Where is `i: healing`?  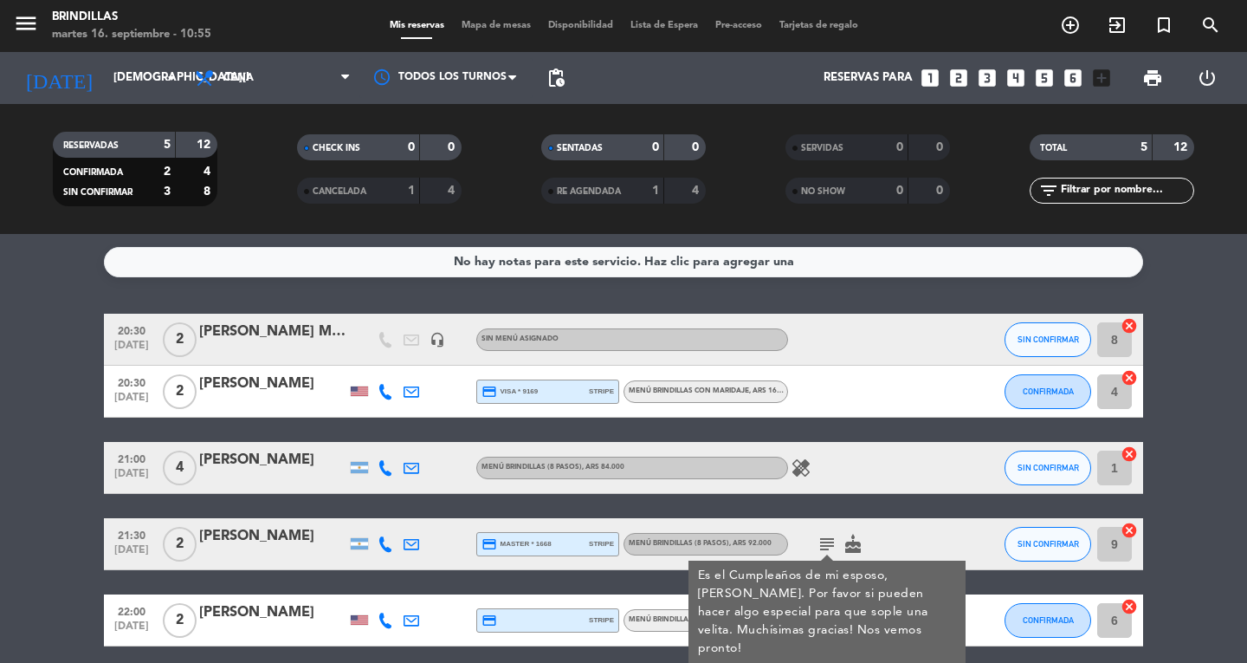
i: healing is located at coordinates (801, 468).